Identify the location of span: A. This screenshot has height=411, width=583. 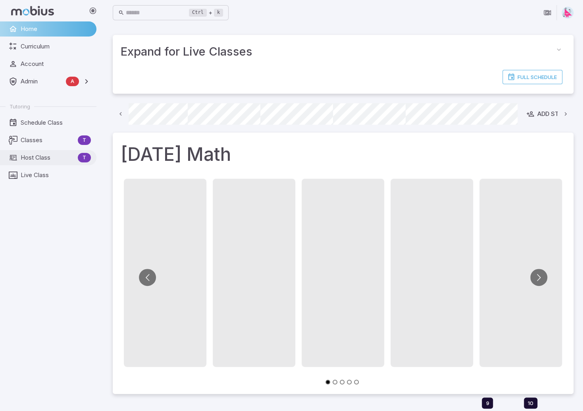
(72, 81).